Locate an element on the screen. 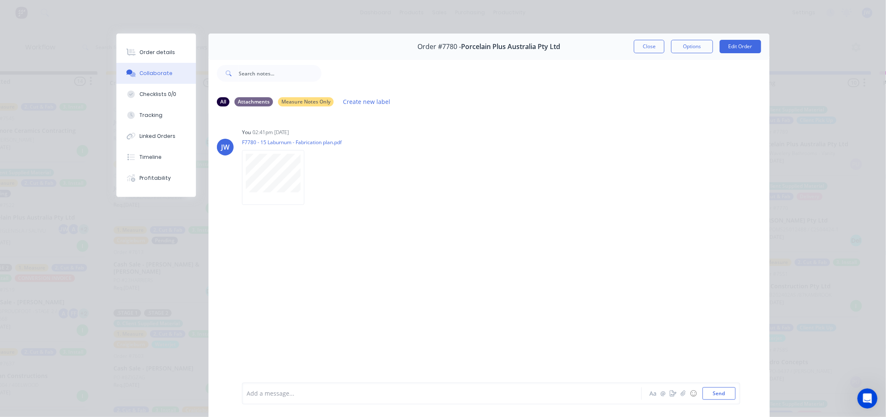 The image size is (886, 417). div: Measure Notes Only is located at coordinates (306, 102).